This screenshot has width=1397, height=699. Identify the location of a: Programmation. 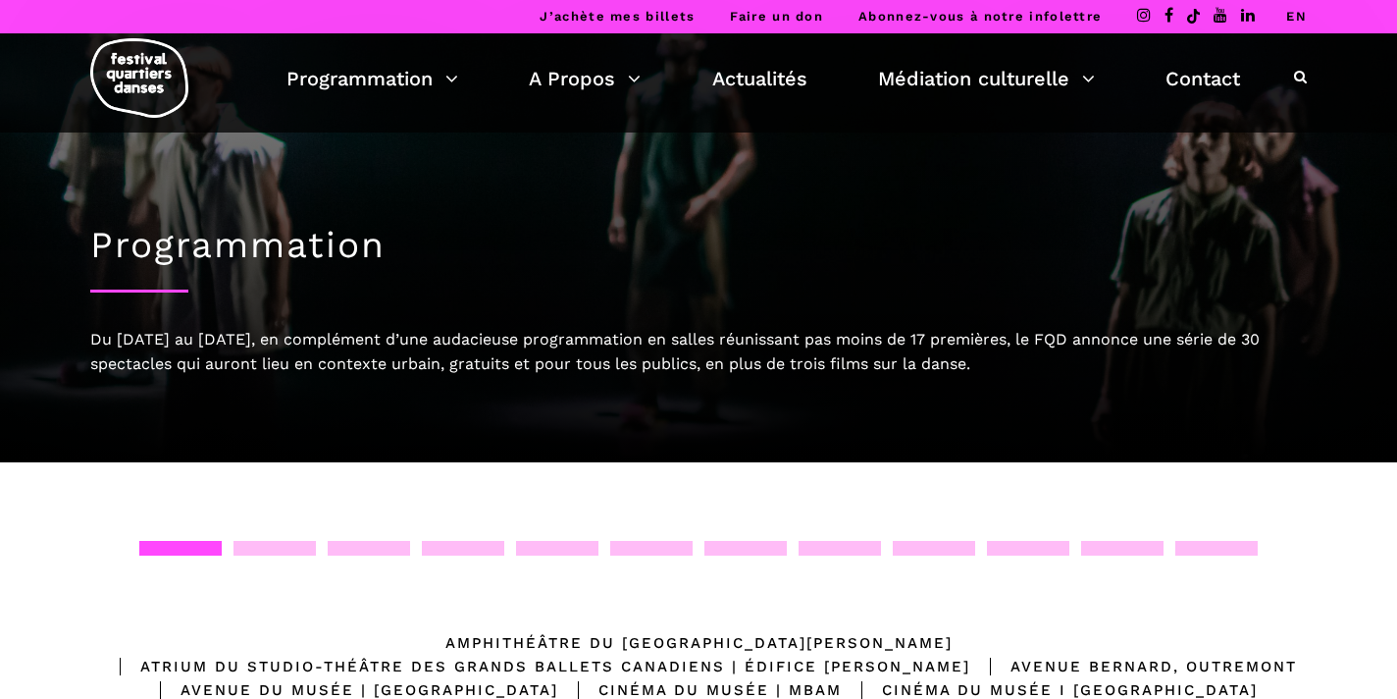
(372, 78).